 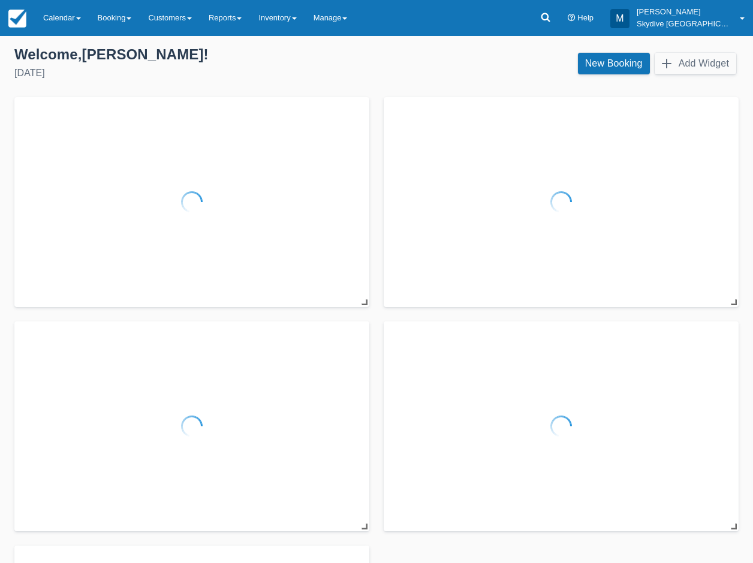 What do you see at coordinates (571, 18) in the screenshot?
I see `i: Help` at bounding box center [571, 18].